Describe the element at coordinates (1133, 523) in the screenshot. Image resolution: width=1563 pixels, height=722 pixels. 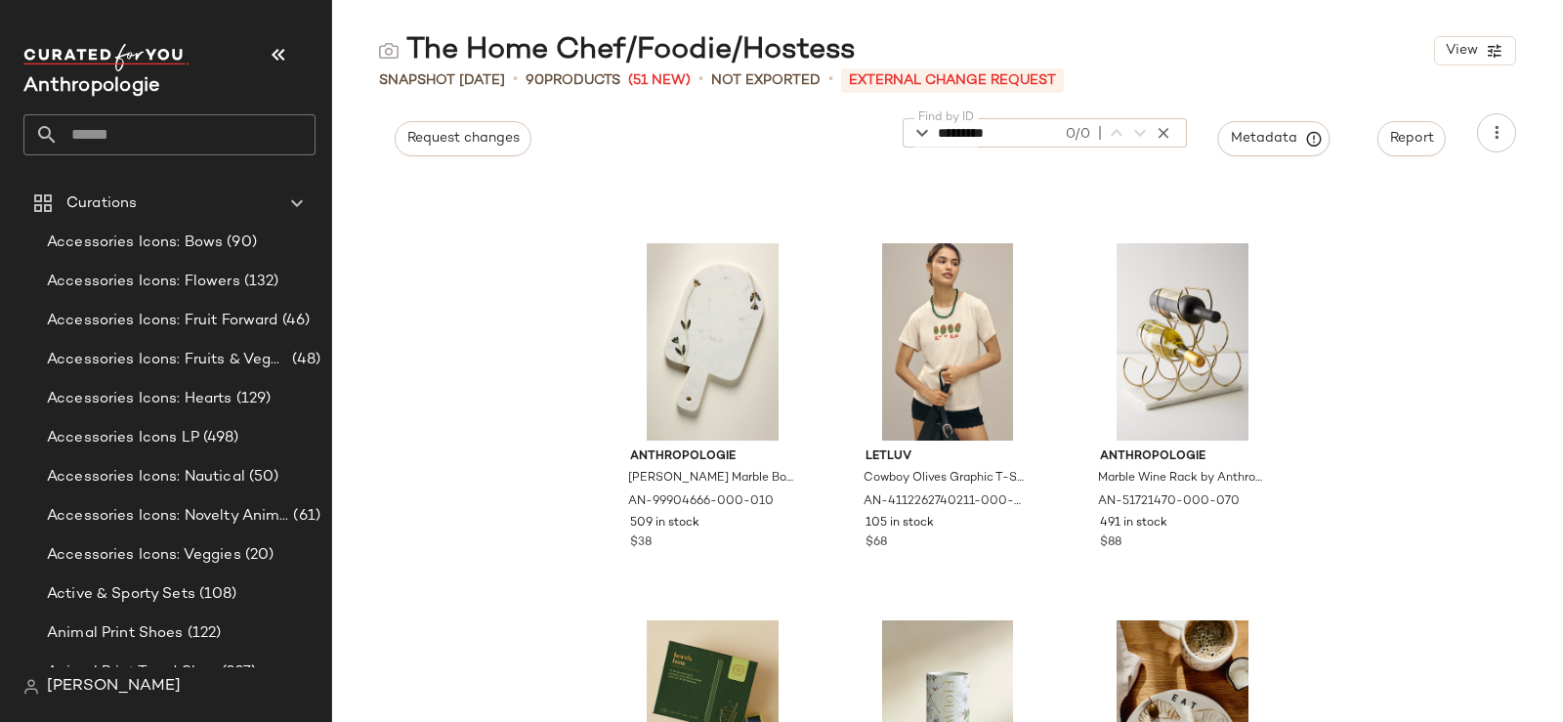
I see `span: 491 in stock` at that location.